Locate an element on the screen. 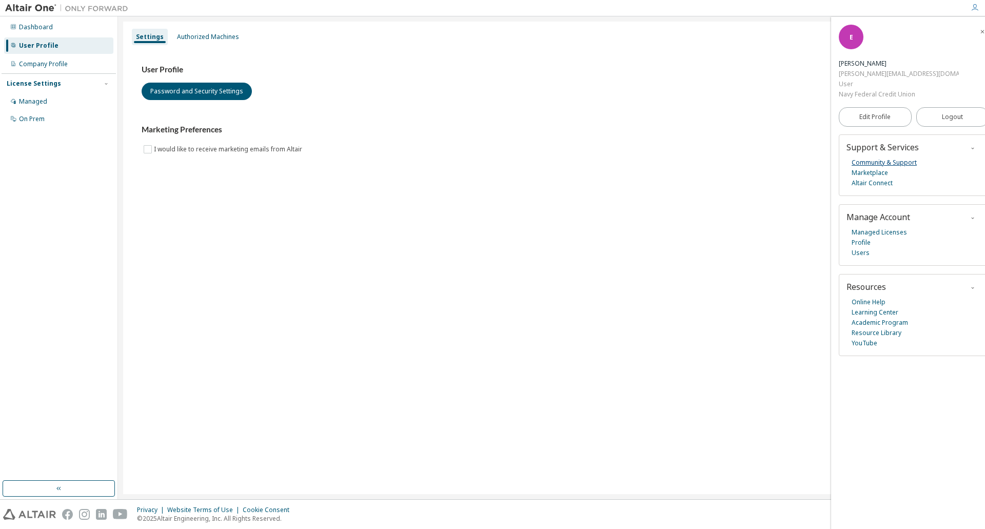 The height and width of the screenshot is (529, 985). label: I would like to receive marketing emails from Altair is located at coordinates (229, 149).